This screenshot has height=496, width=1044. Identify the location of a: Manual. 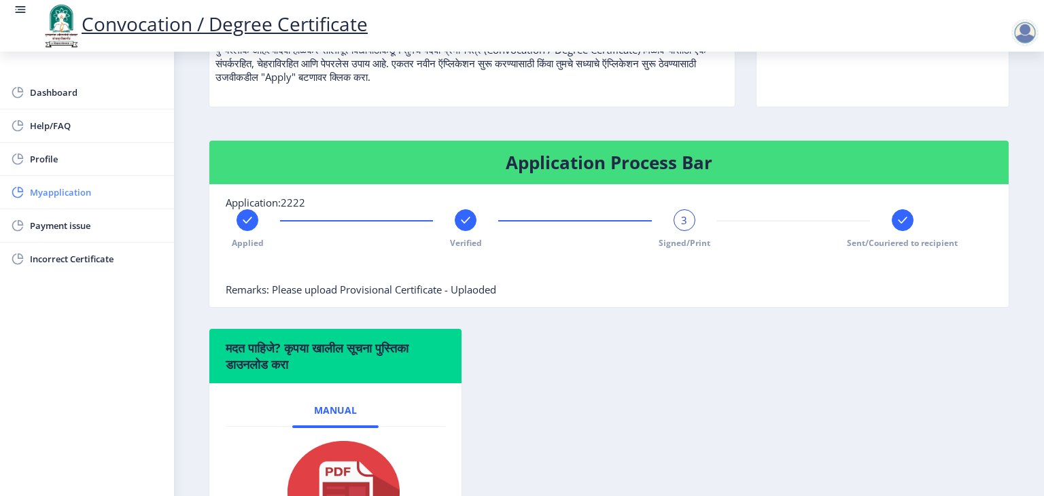
(335, 411).